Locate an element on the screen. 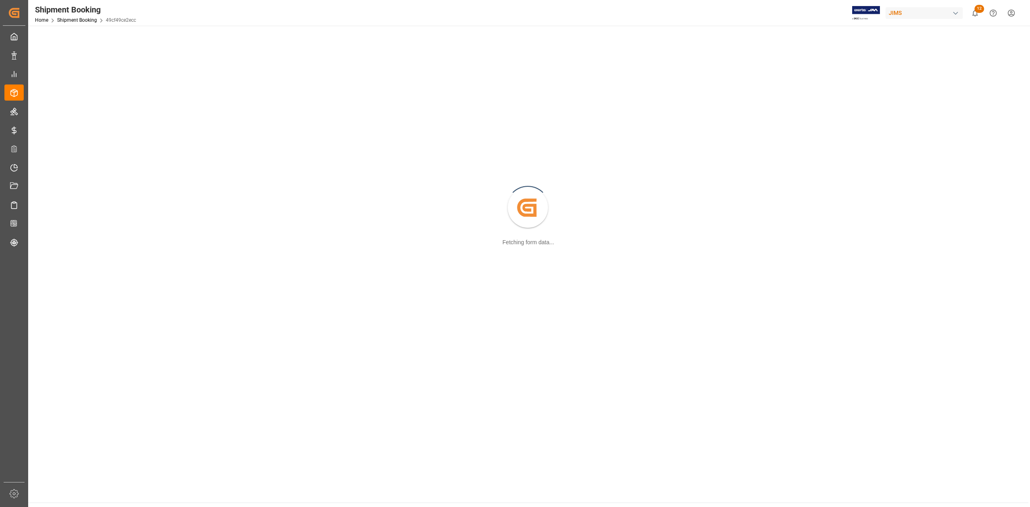 This screenshot has width=1030, height=507. button: Help Center is located at coordinates (993, 13).